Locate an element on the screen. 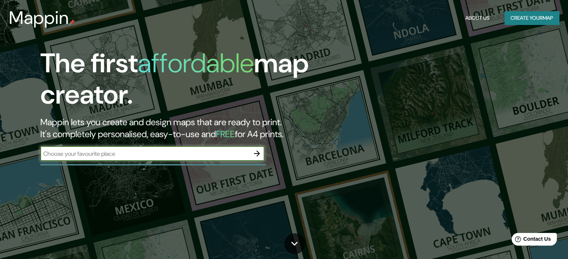 The image size is (568, 259). span: Contact Us is located at coordinates (35, 9).